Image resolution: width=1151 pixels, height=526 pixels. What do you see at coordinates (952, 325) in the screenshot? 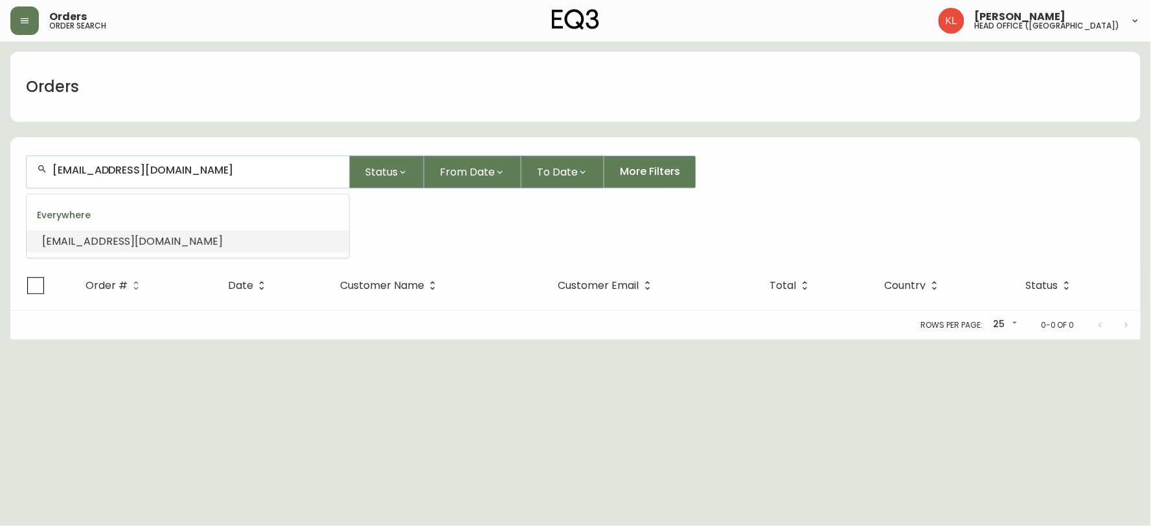
I see `p: Rows per page:` at bounding box center [952, 325].